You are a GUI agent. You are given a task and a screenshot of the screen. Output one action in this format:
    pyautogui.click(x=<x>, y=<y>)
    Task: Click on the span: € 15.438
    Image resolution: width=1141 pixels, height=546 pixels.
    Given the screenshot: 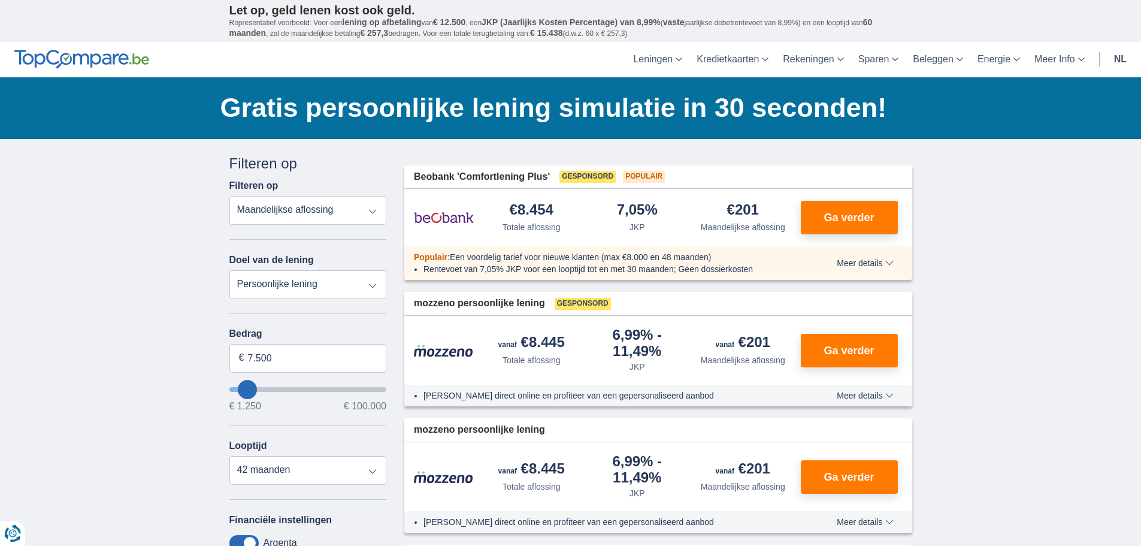 What is the action you would take?
    pyautogui.click(x=546, y=33)
    